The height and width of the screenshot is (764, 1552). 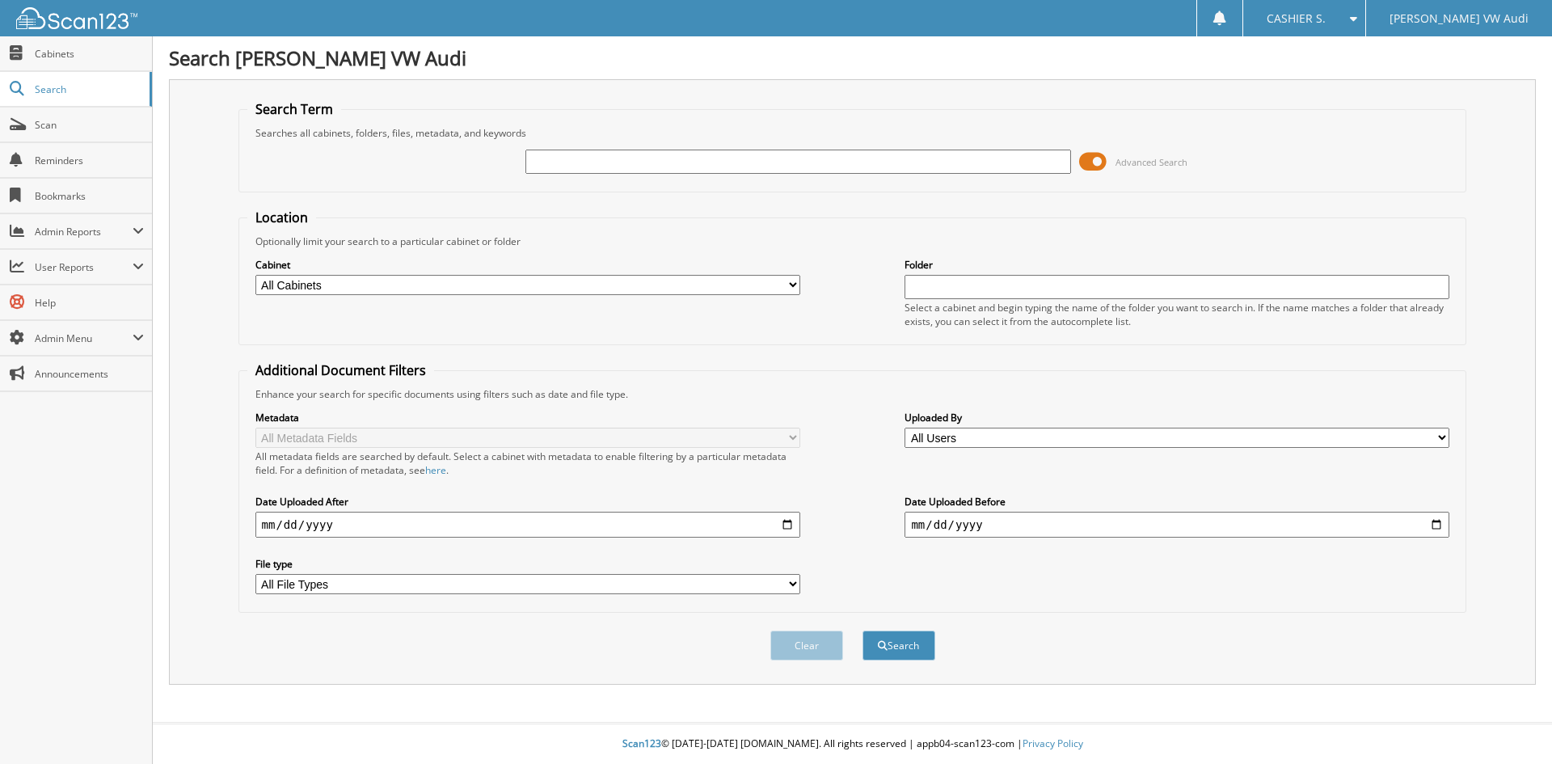 What do you see at coordinates (83, 267) in the screenshot?
I see `span: User Reports` at bounding box center [83, 267].